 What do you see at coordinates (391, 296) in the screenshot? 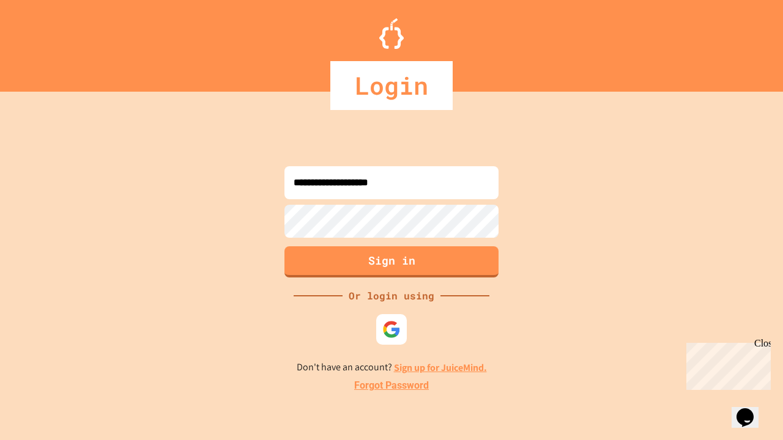
I see `div: Or login using` at bounding box center [391, 296].